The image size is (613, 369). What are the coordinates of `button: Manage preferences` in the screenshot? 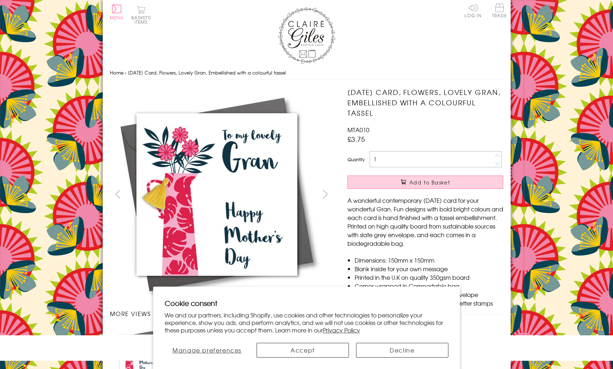 It's located at (207, 350).